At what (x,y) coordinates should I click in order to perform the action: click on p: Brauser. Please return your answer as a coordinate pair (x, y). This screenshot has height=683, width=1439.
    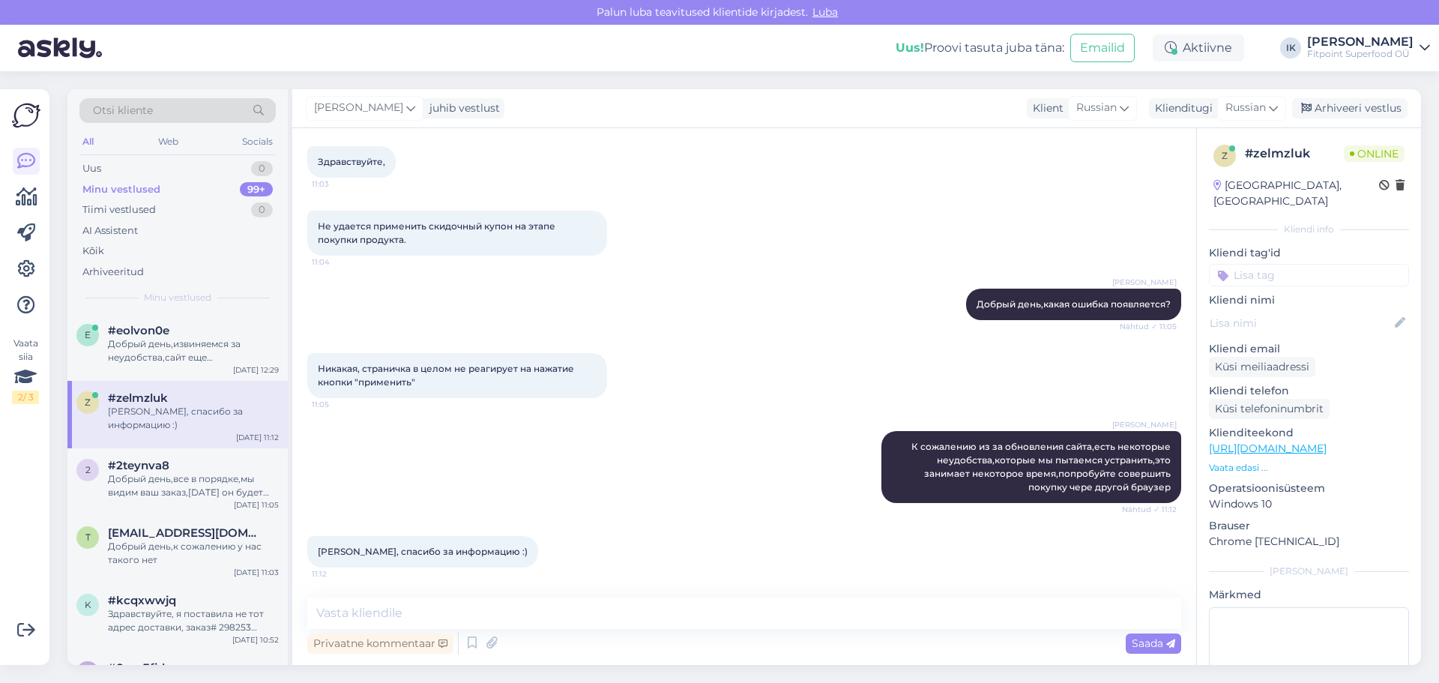
    Looking at the image, I should click on (1308, 525).